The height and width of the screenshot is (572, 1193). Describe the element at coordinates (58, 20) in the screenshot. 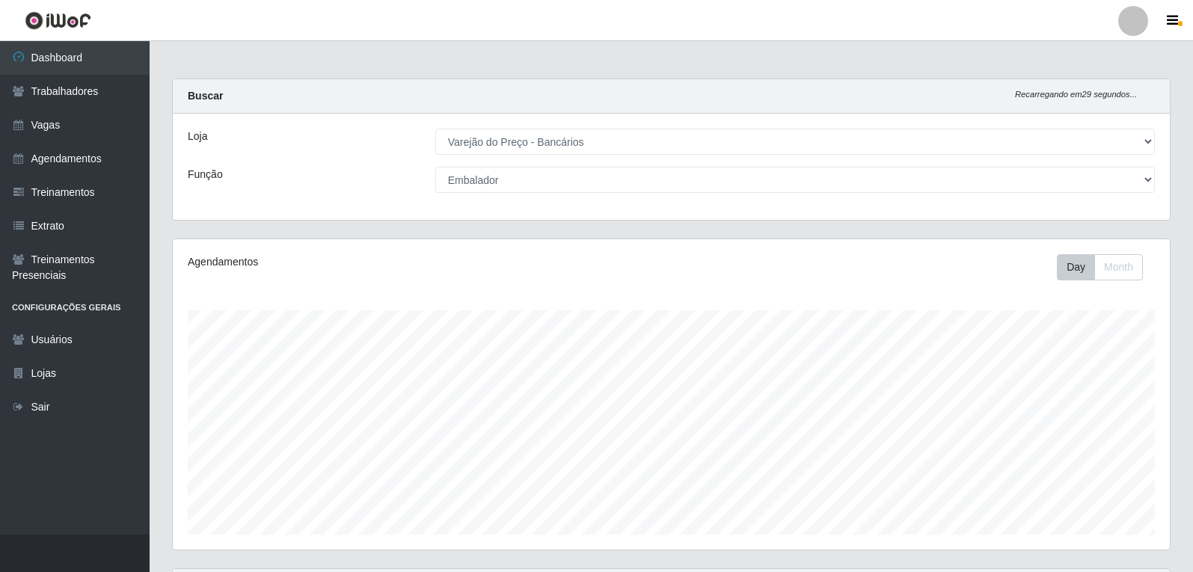

I see `img: CoreUI Logo` at that location.